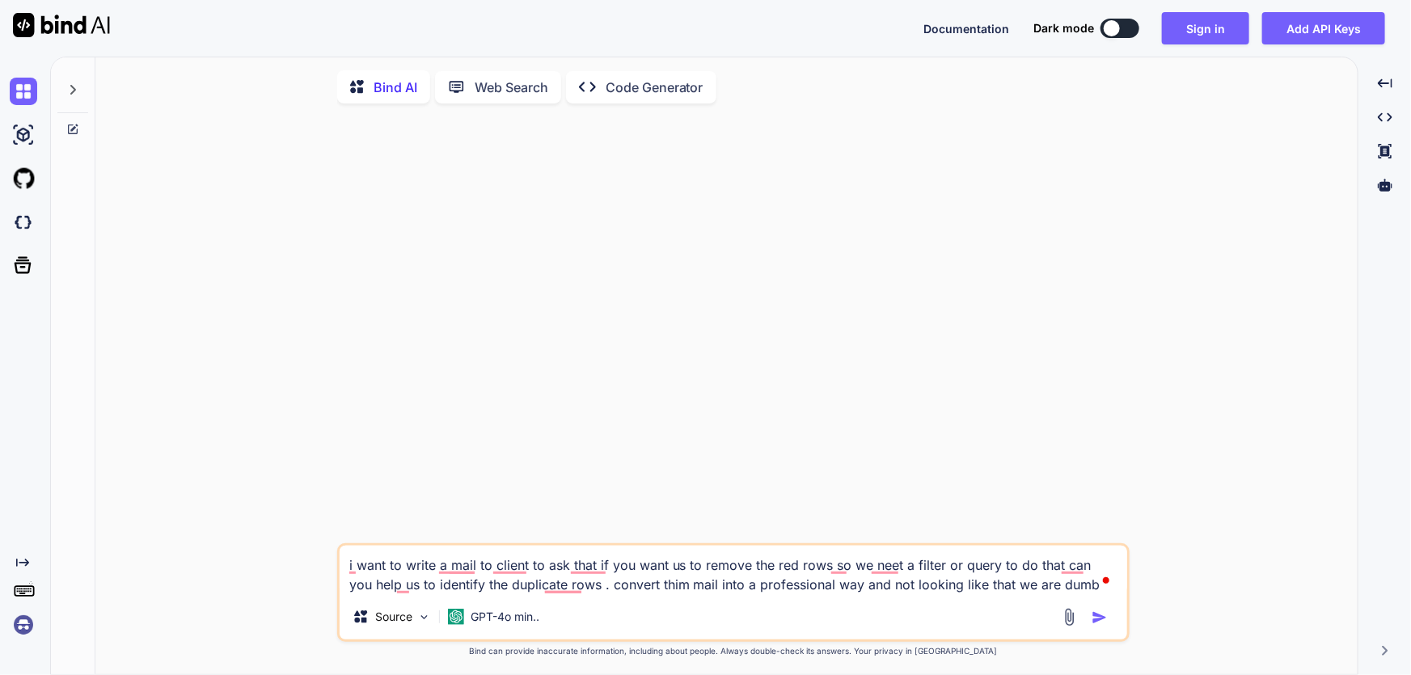  I want to click on button: Add API Keys, so click(1324, 28).